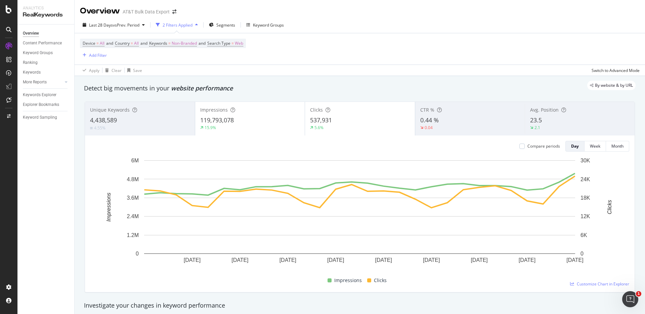  I want to click on a: Customize Chart in Explorer, so click(599, 283).